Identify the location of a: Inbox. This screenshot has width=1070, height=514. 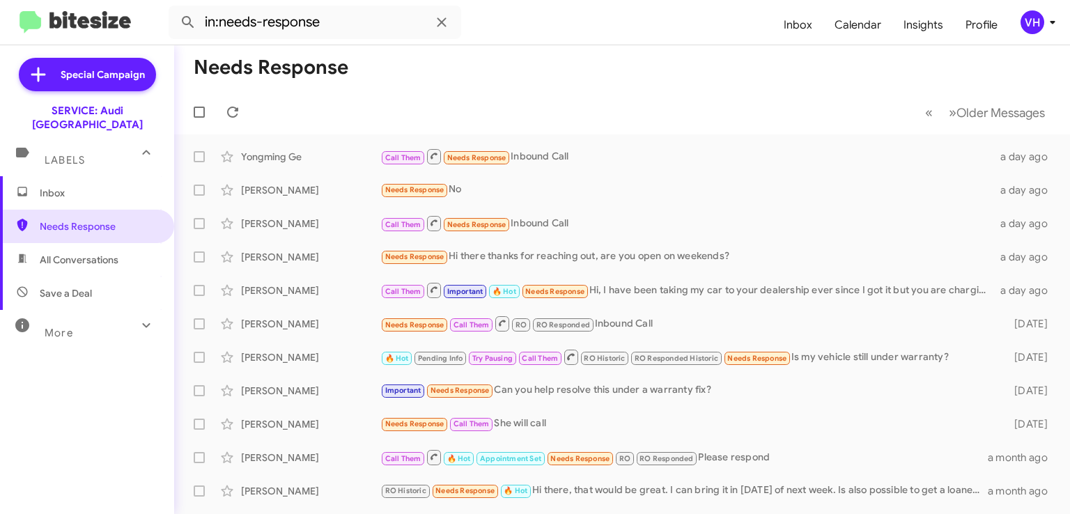
(797, 25).